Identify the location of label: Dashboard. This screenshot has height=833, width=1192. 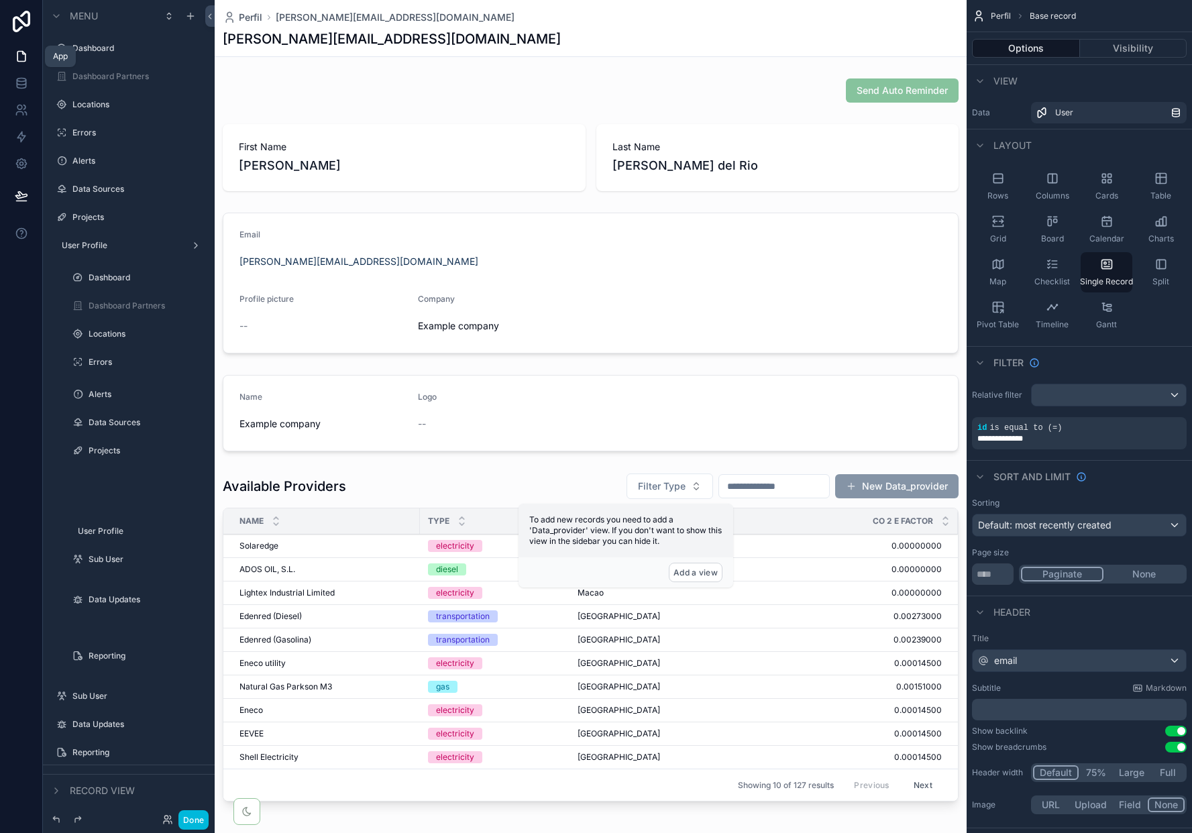
(144, 278).